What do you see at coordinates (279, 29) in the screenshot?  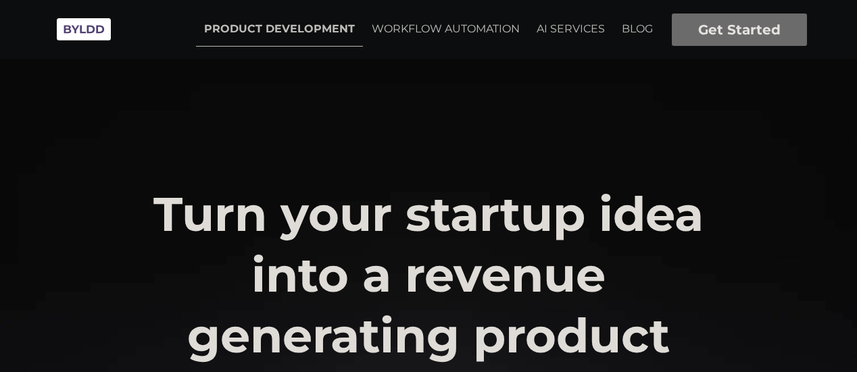 I see `a: PRODUCT DEVELOPMENT` at bounding box center [279, 29].